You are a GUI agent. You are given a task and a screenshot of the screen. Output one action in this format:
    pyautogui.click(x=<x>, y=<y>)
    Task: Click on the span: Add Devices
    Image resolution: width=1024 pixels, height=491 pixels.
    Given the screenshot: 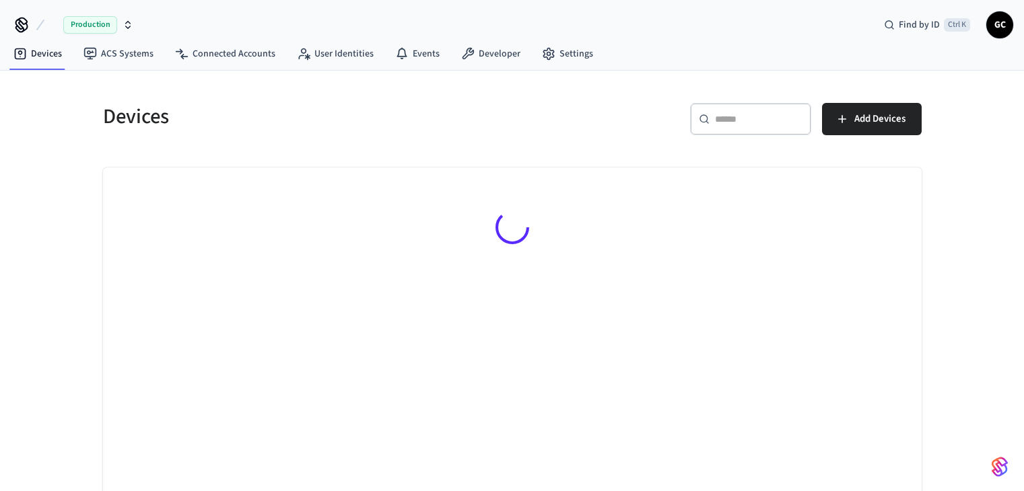 What is the action you would take?
    pyautogui.click(x=880, y=119)
    